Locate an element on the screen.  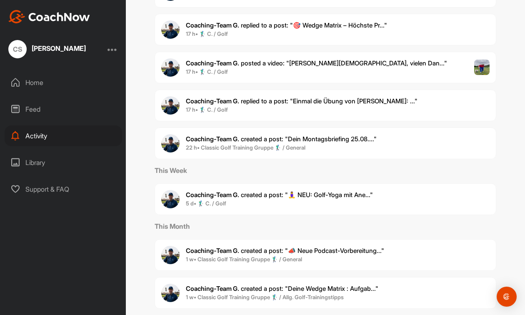
span: replied to a post : "🎯 Wedge Matrix – Höchste Pr..." is located at coordinates (286, 25).